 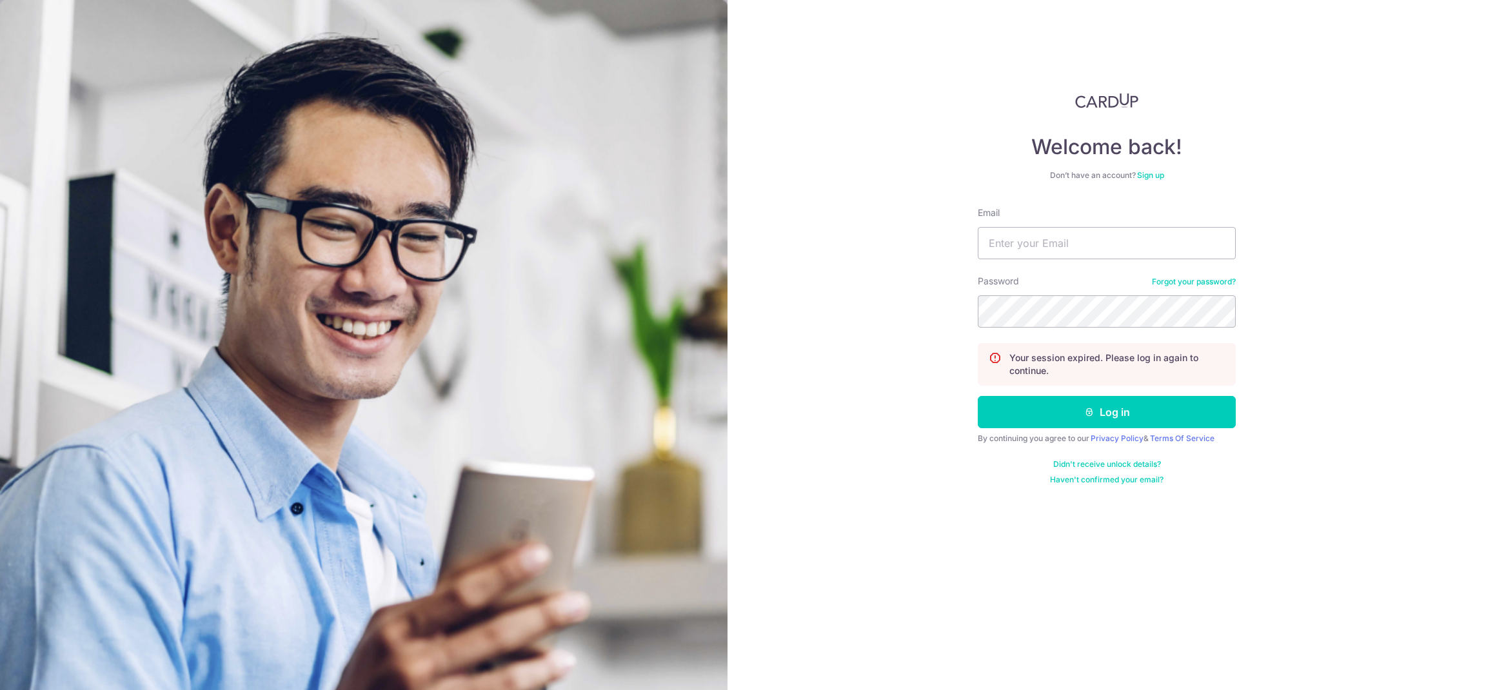 What do you see at coordinates (1117, 438) in the screenshot?
I see `a: Privacy Policy` at bounding box center [1117, 438].